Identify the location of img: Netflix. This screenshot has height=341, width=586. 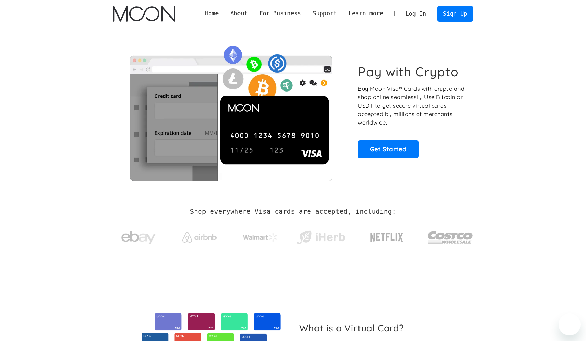
(387, 237).